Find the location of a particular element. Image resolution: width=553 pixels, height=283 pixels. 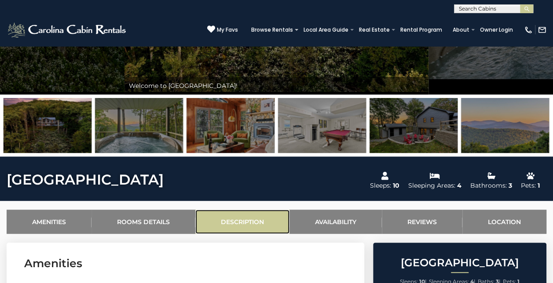

a: Rooms Details is located at coordinates (143, 222).